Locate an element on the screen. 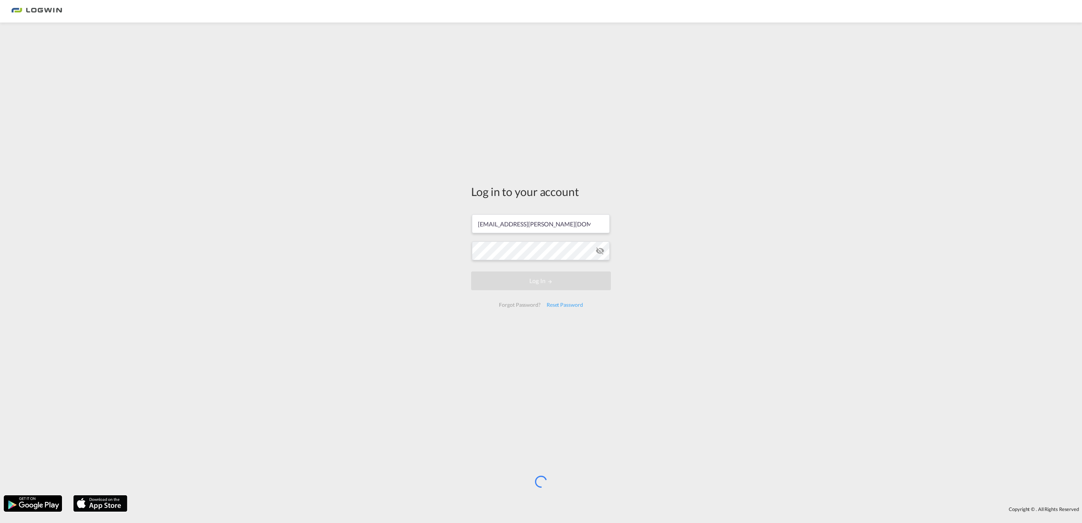 This screenshot has width=1082, height=523. div: Log in to your account is located at coordinates (541, 192).